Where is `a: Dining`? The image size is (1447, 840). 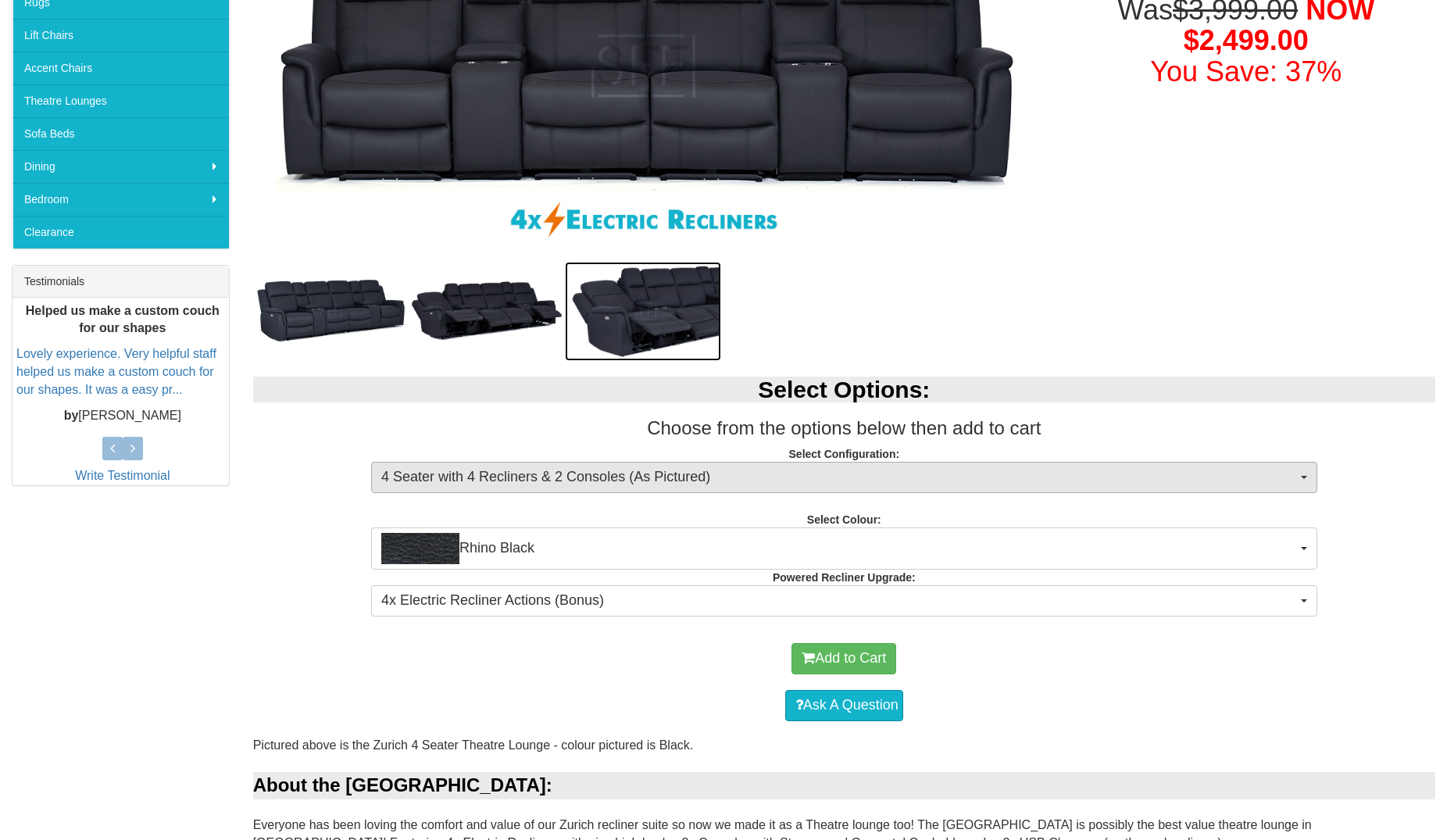
a: Dining is located at coordinates (120, 167).